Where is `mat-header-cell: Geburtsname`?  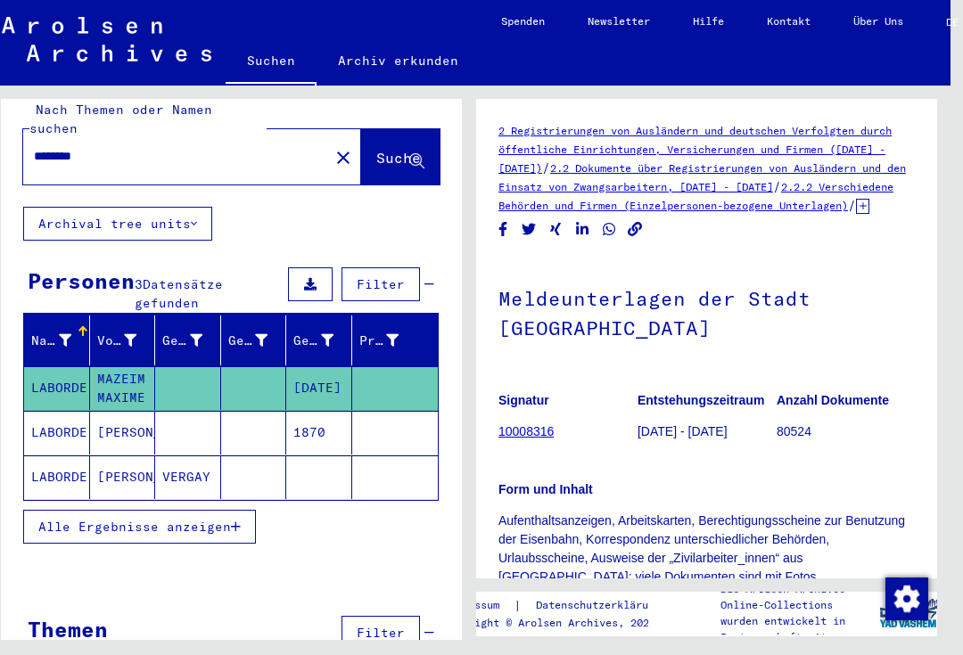
mat-header-cell: Geburtsname is located at coordinates (188, 340).